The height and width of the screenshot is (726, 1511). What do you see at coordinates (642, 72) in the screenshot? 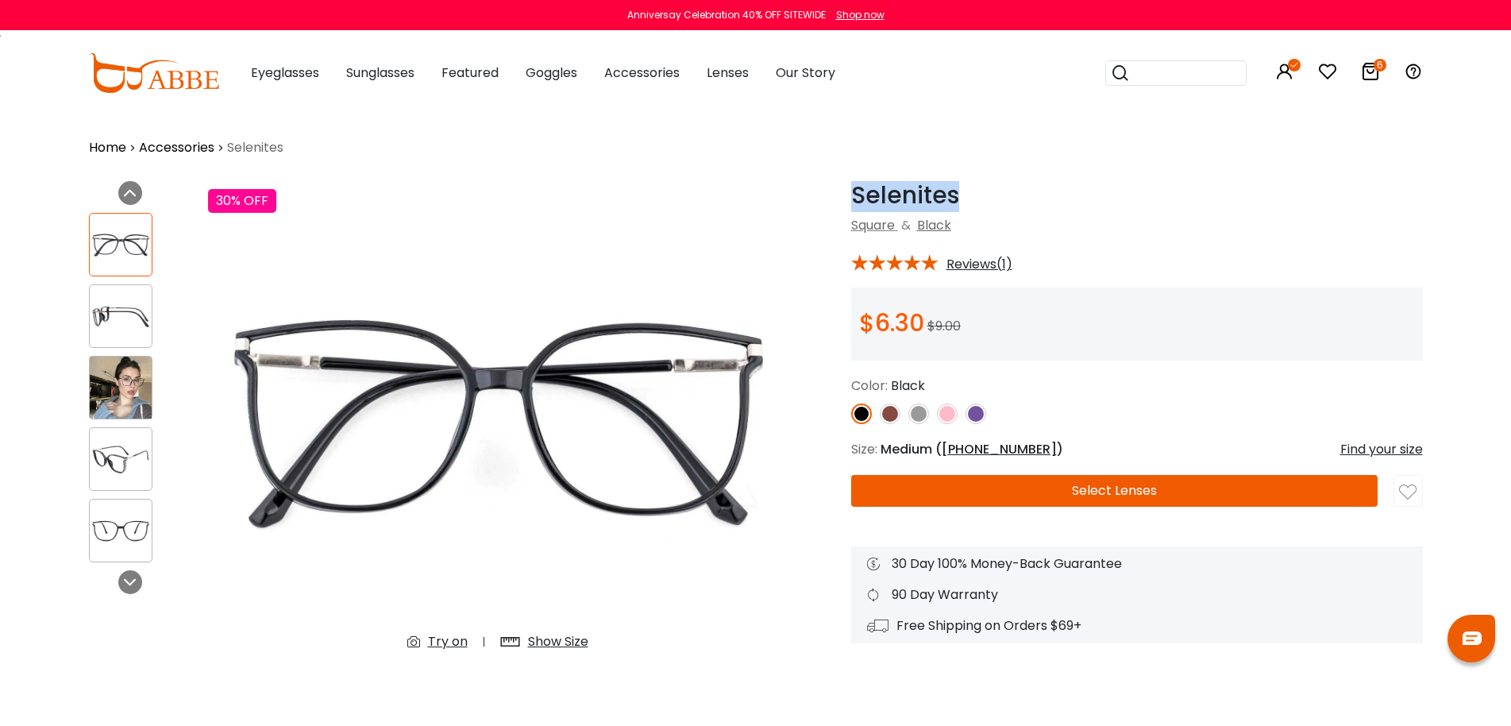
I see `span: Accessories` at bounding box center [642, 72].